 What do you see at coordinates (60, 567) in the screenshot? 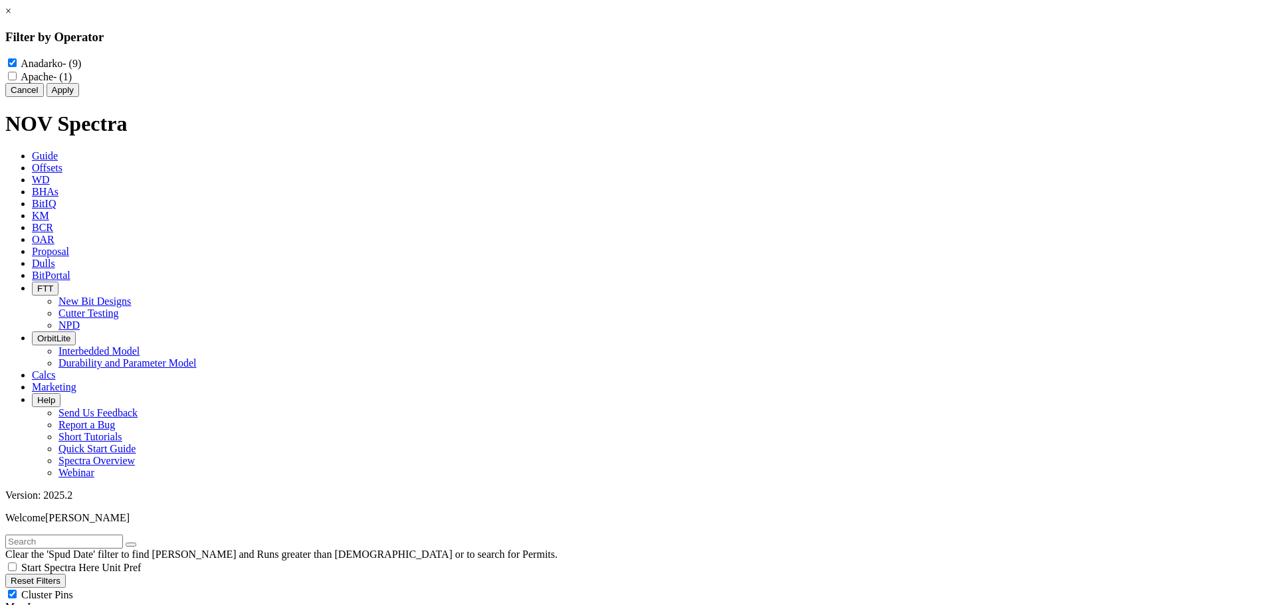
I see `span: Start Spectra Here` at bounding box center [60, 567].